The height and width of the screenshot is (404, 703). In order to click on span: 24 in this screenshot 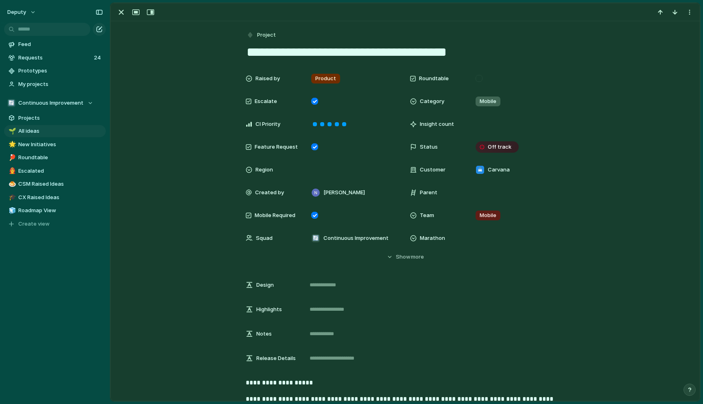, I will do `click(98, 58)`.